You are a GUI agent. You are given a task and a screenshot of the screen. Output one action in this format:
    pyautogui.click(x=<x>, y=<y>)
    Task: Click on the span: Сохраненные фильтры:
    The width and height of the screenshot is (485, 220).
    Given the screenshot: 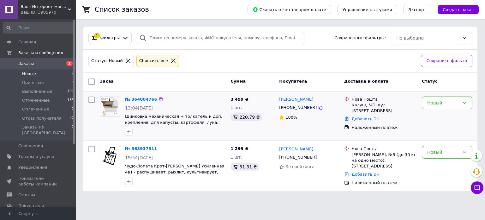 What is the action you would take?
    pyautogui.click(x=360, y=38)
    